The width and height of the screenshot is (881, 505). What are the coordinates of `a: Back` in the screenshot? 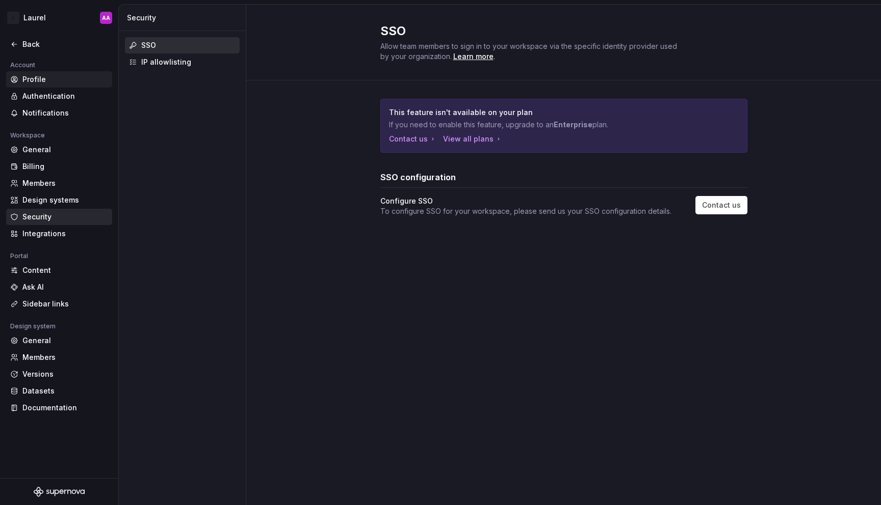 It's located at (59, 44).